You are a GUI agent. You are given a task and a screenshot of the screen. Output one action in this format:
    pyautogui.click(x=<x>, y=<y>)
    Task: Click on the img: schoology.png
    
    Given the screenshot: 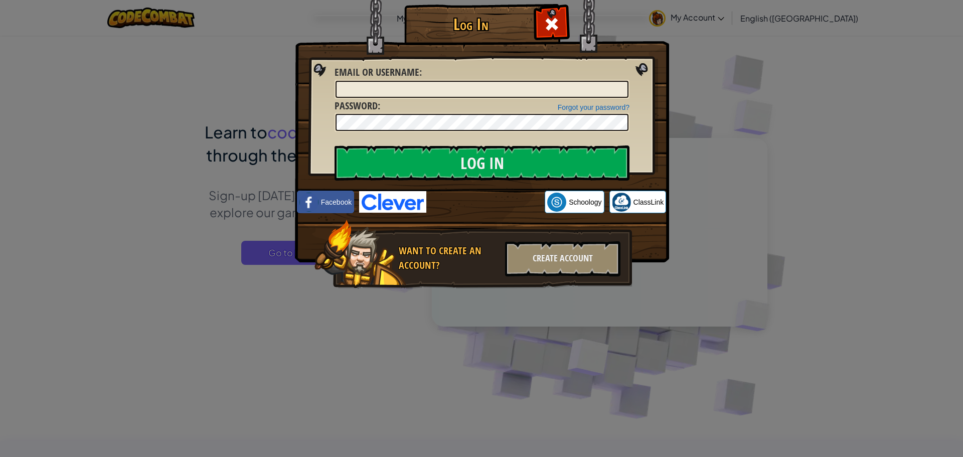 What is the action you would take?
    pyautogui.click(x=557, y=202)
    